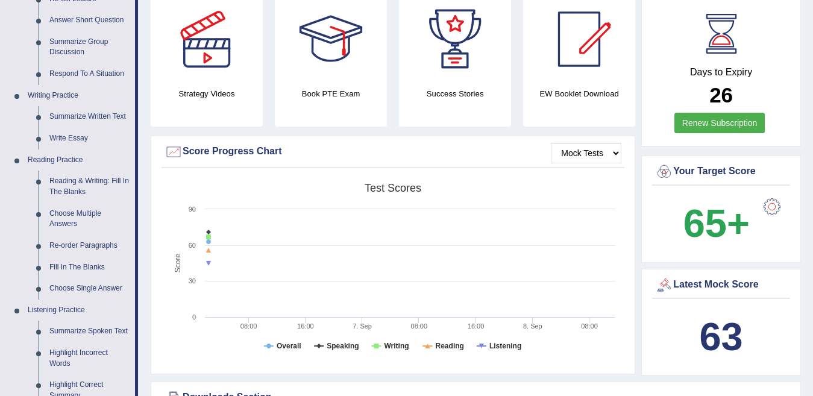 This screenshot has height=396, width=813. Describe the element at coordinates (192, 209) in the screenshot. I see `text: 90` at that location.